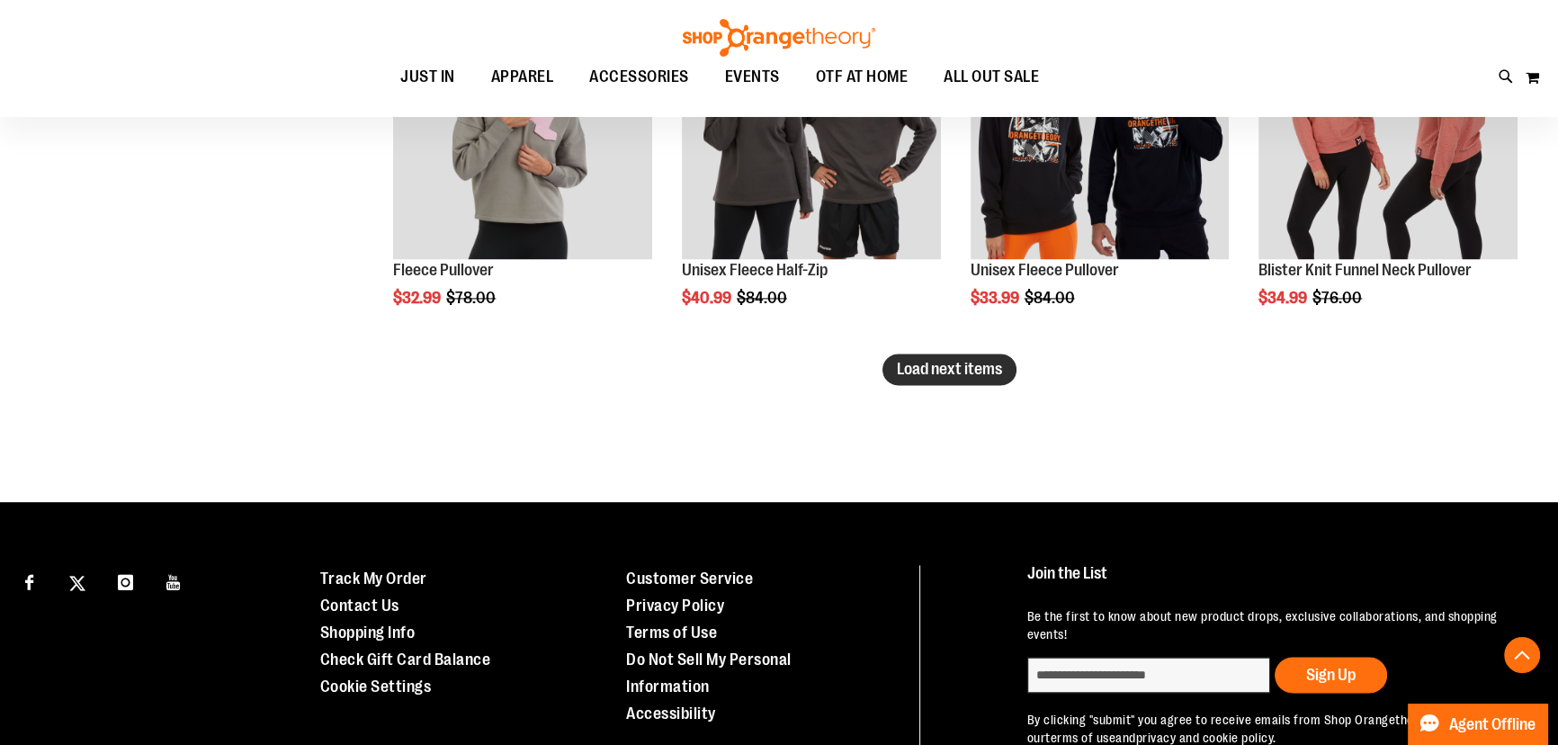 The width and height of the screenshot is (1558, 745). Describe the element at coordinates (949, 369) in the screenshot. I see `span: Load next items` at that location.